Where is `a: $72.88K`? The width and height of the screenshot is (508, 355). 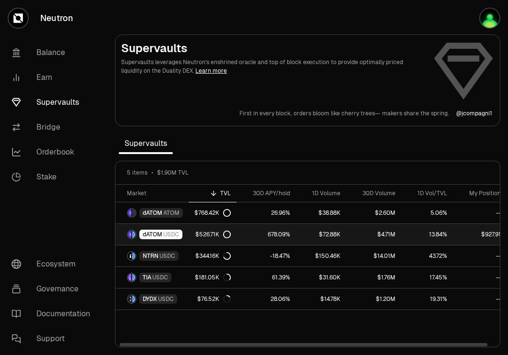 a: $72.88K is located at coordinates (321, 235).